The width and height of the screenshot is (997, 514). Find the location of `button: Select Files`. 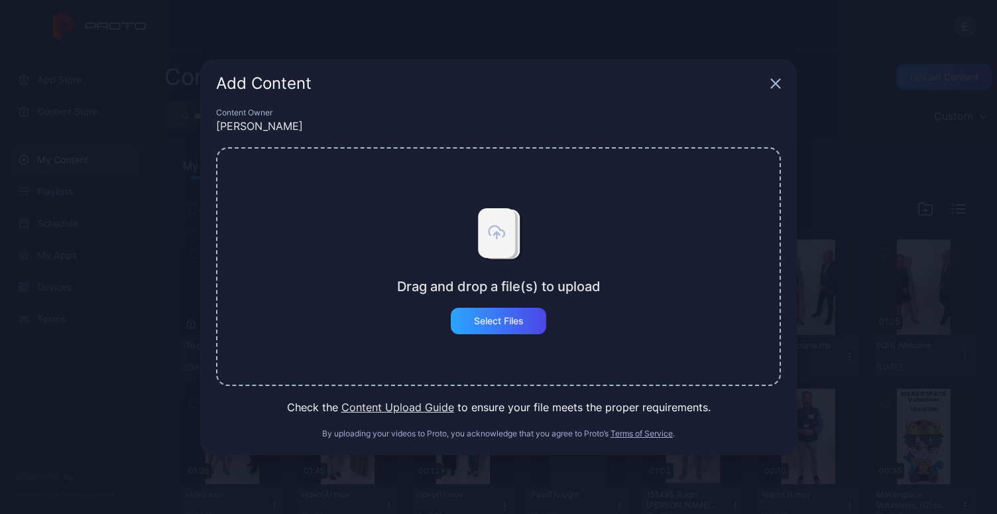

button: Select Files is located at coordinates (498, 321).